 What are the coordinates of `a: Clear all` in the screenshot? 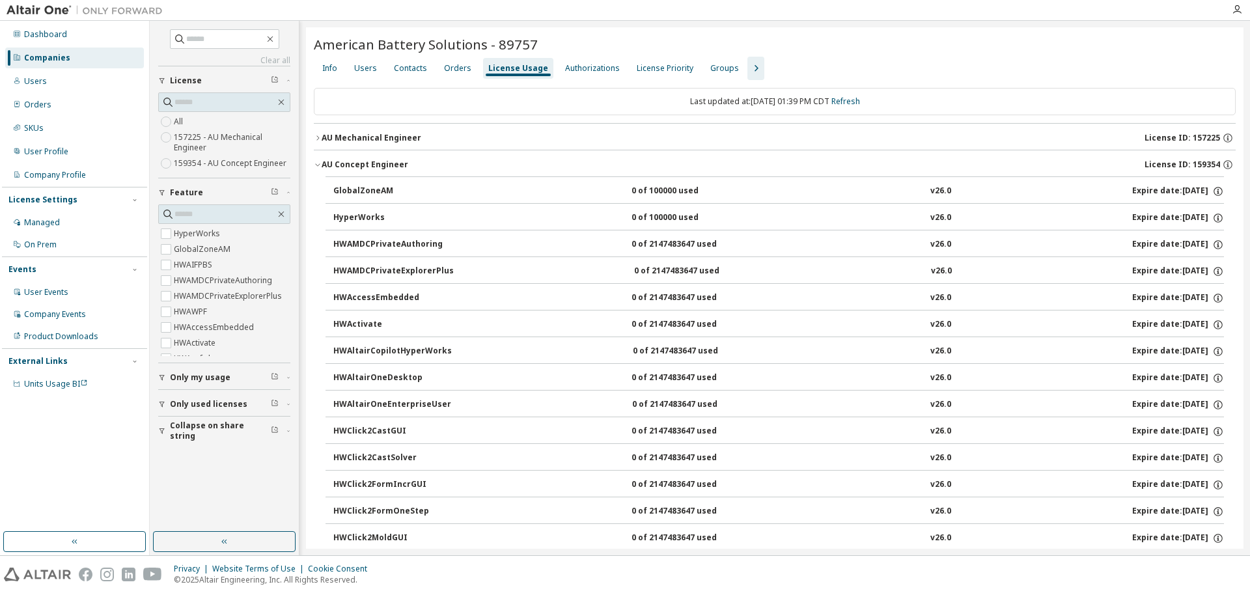 It's located at (224, 61).